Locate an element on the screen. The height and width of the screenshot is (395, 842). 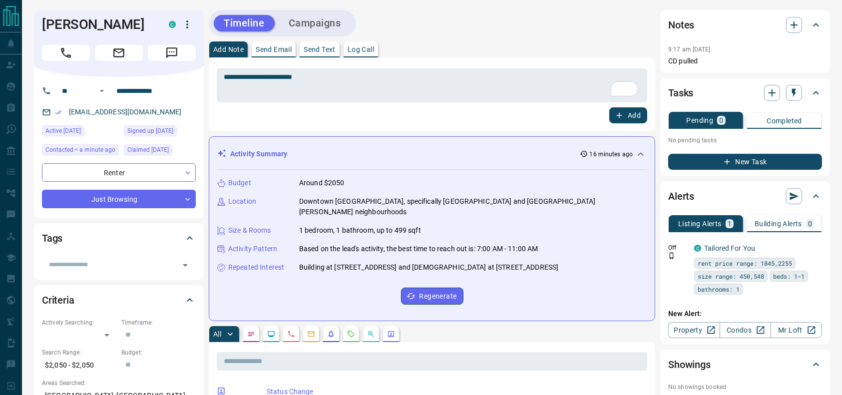
p: Send Text is located at coordinates (320, 49).